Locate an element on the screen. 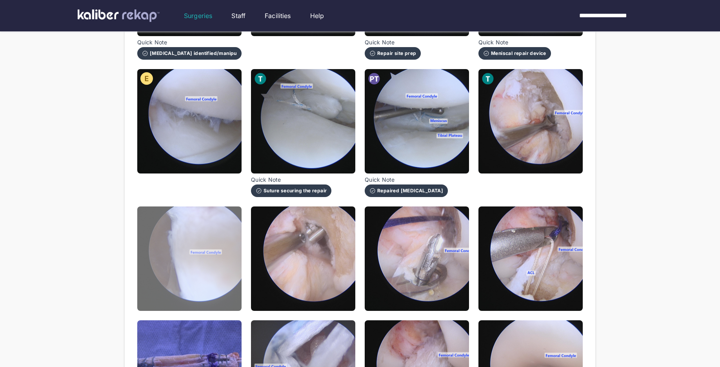  img: evaluation-icon.135c065c.svg is located at coordinates (147, 78).